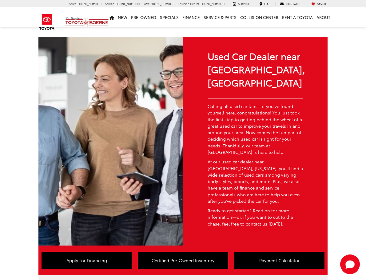  Describe the element at coordinates (73, 3) in the screenshot. I see `span: Sales` at that location.